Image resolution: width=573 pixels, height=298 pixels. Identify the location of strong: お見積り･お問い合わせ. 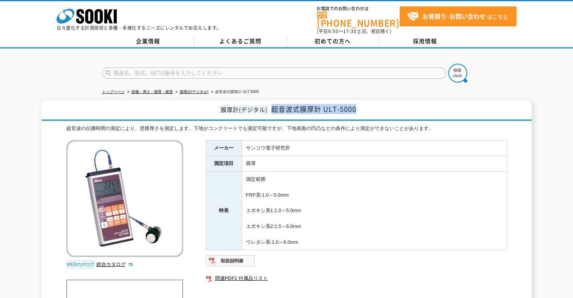
(454, 16).